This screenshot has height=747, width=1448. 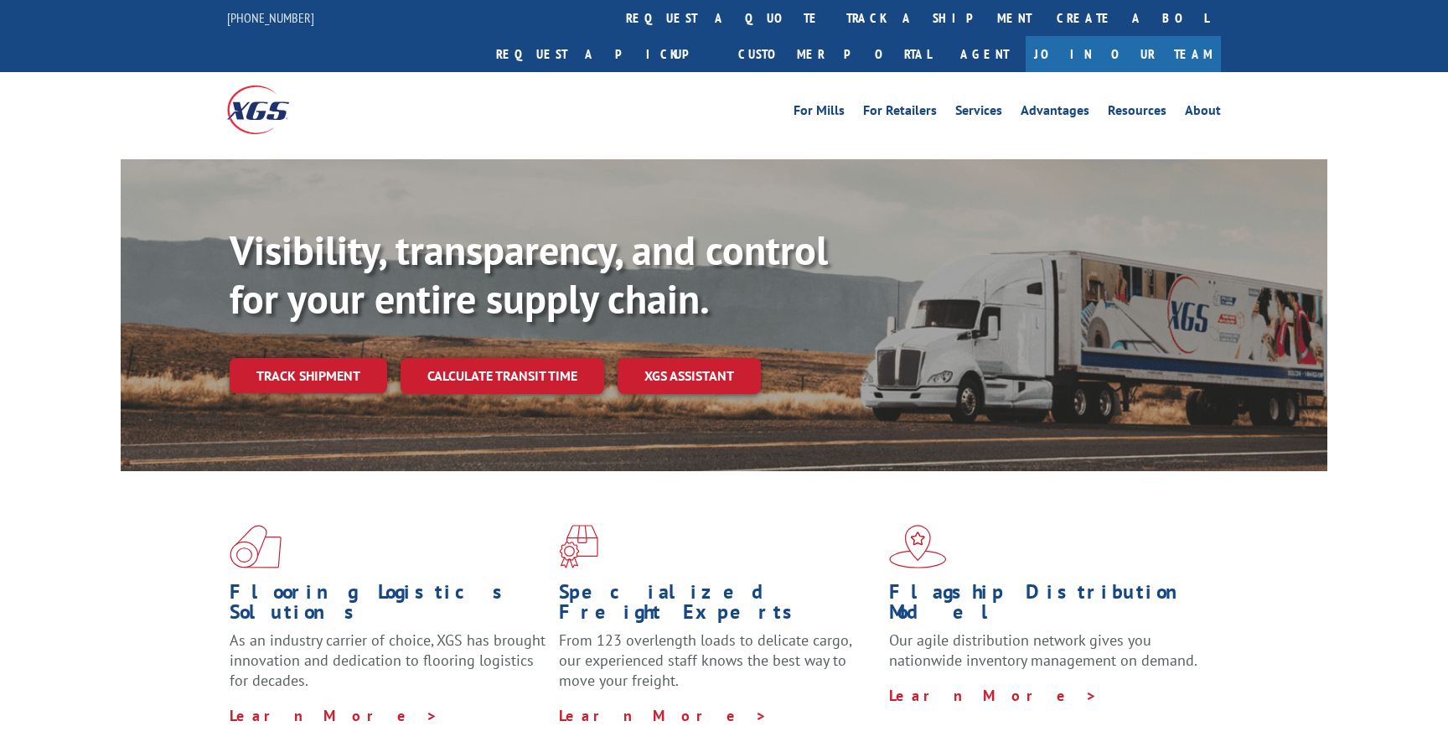 I want to click on img: xgs-icon-flagship-distribution-model-red, so click(x=918, y=547).